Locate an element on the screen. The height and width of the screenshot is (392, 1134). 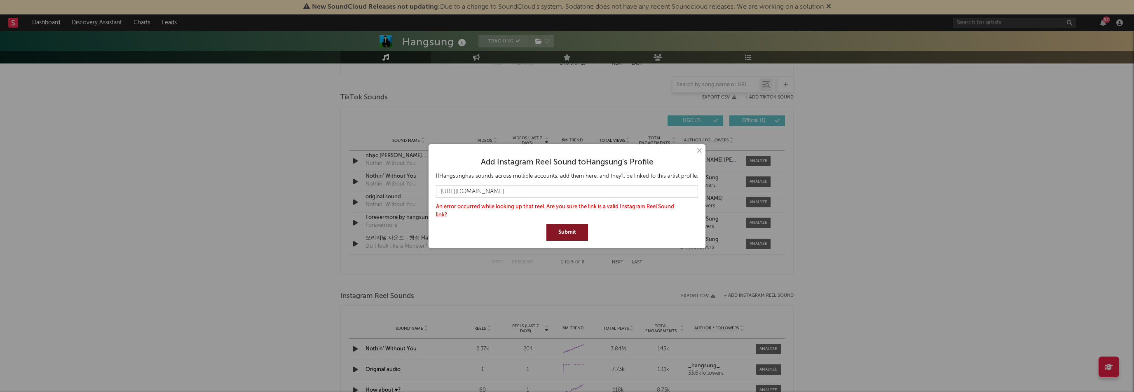
div: Add Instagram Reel Sound to Hangsung 's Profile is located at coordinates (567, 162).